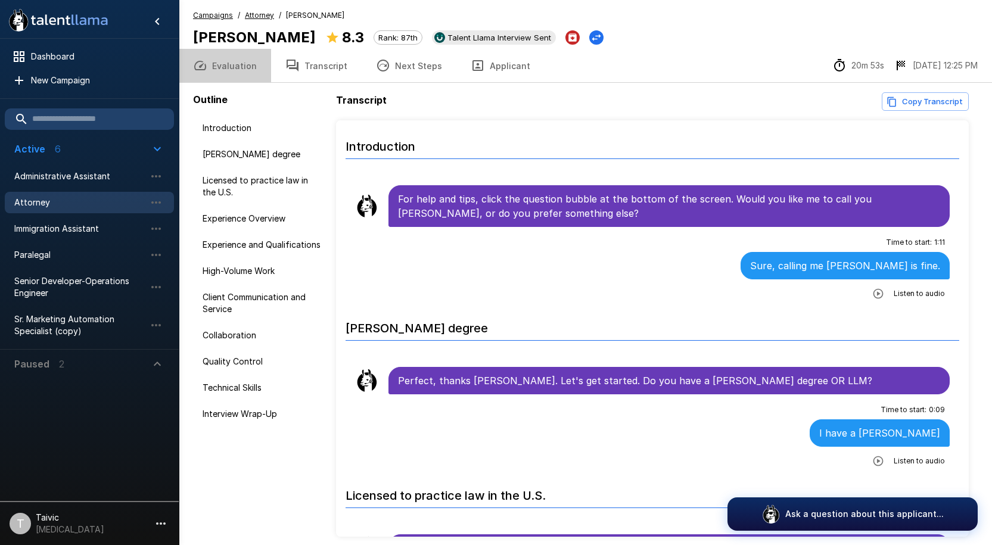  Describe the element at coordinates (853, 514) in the screenshot. I see `button: Ask a question about this applicant...` at that location.